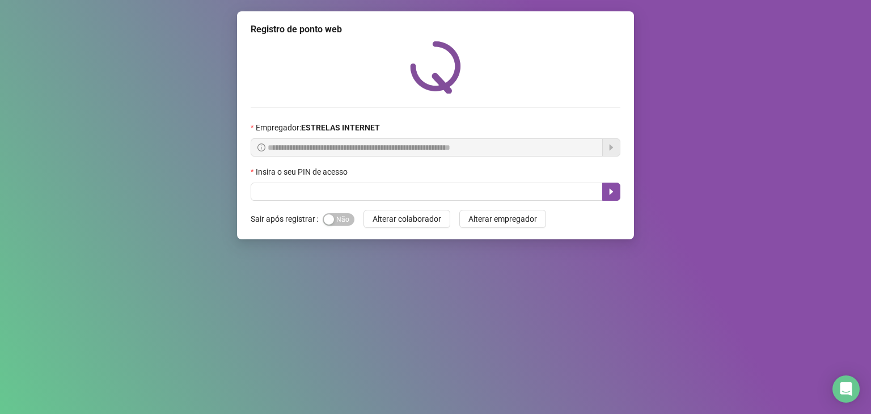  What do you see at coordinates (846, 389) in the screenshot?
I see `div: Open Intercom Messenger` at bounding box center [846, 389].